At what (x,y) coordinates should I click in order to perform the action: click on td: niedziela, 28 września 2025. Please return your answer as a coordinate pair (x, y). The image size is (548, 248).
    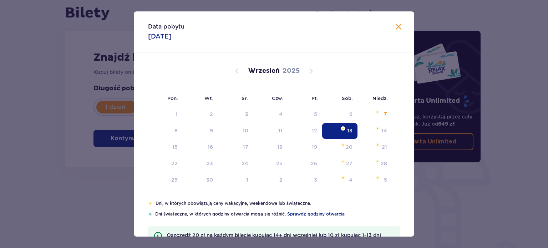
    Looking at the image, I should click on (375, 164).